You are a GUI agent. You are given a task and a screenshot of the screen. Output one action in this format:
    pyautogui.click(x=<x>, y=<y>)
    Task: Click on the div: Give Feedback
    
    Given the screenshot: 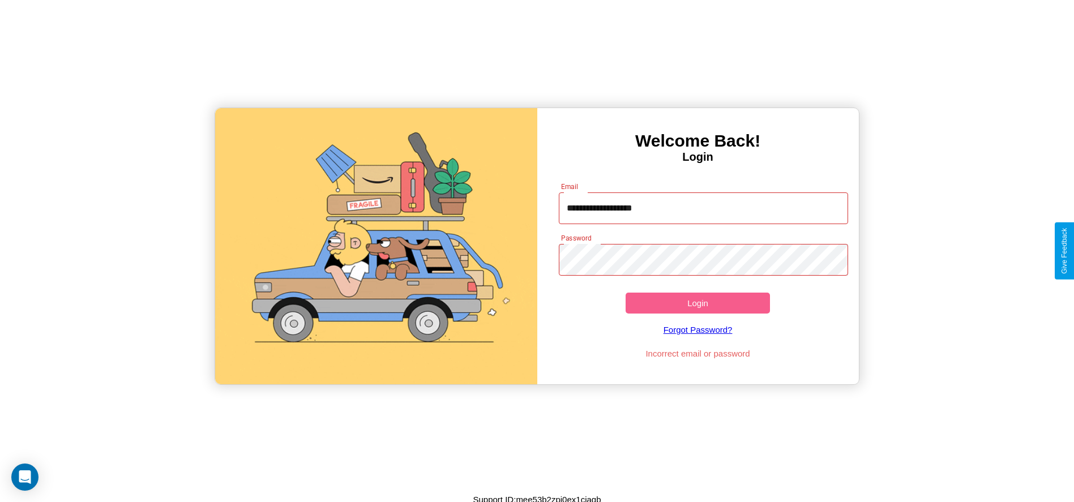 What is the action you would take?
    pyautogui.click(x=1064, y=251)
    